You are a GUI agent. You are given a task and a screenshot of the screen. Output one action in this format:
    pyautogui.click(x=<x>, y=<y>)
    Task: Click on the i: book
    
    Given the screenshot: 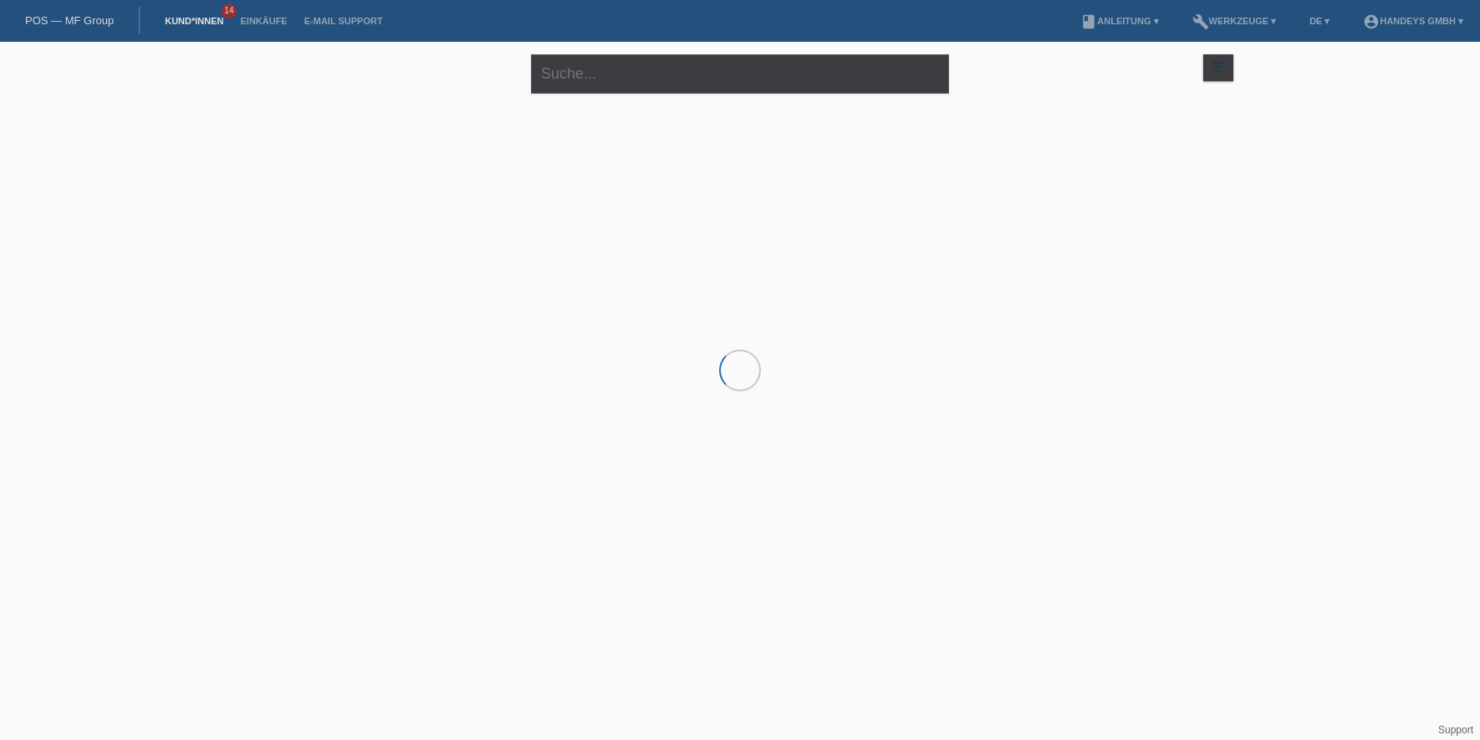 What is the action you would take?
    pyautogui.click(x=1089, y=22)
    